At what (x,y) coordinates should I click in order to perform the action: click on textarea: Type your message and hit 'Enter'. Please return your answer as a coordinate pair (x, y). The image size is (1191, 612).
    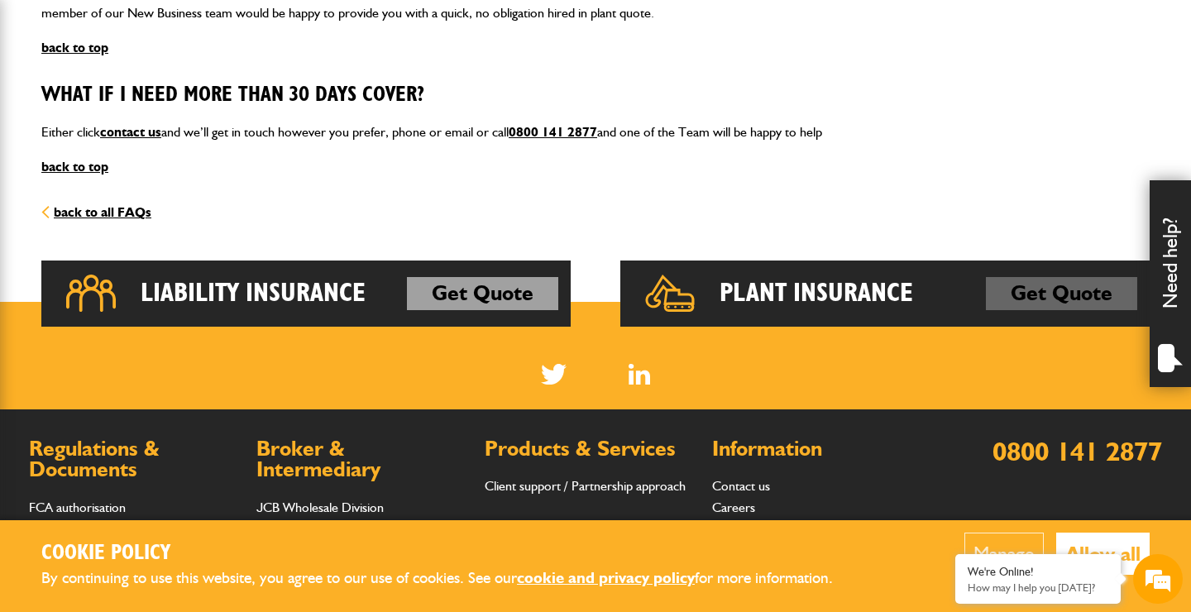
    Looking at the image, I should click on (161, 383).